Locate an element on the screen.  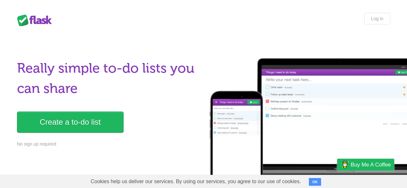
img: Buy me a coffee is located at coordinates (344, 165).